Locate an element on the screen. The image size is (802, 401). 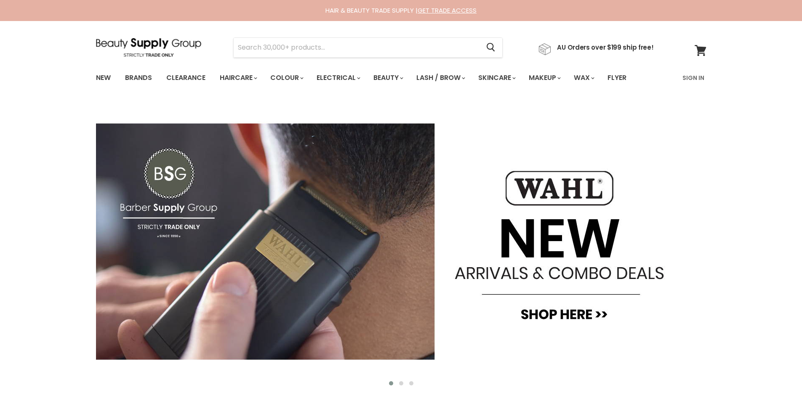
a: Lash / Brow is located at coordinates (440, 78).